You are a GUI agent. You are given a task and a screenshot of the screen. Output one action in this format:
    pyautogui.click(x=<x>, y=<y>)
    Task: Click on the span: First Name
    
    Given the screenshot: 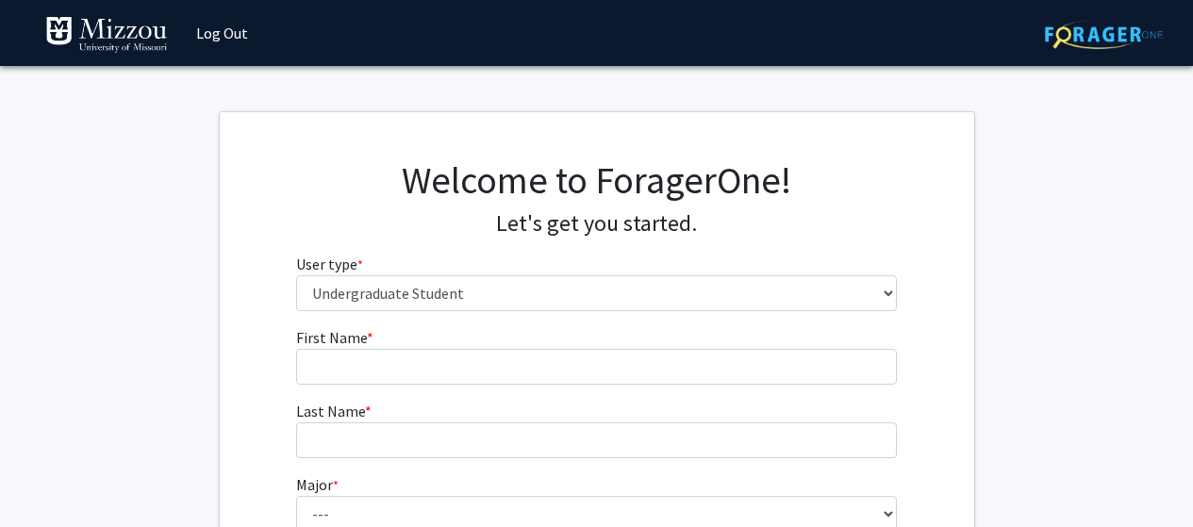 What is the action you would take?
    pyautogui.click(x=331, y=338)
    